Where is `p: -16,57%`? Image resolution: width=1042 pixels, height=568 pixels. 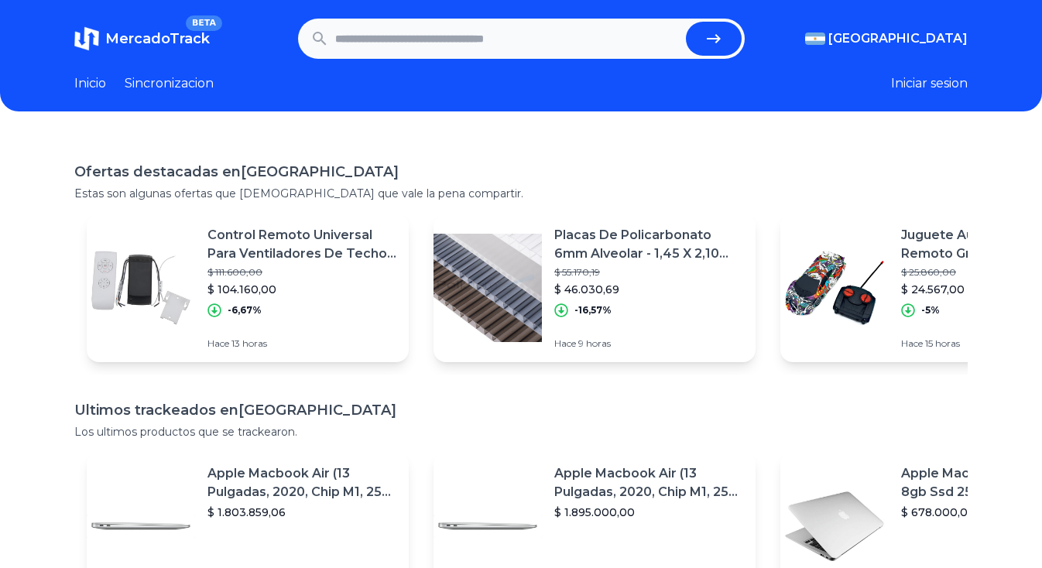
p: -16,57% is located at coordinates (593, 310).